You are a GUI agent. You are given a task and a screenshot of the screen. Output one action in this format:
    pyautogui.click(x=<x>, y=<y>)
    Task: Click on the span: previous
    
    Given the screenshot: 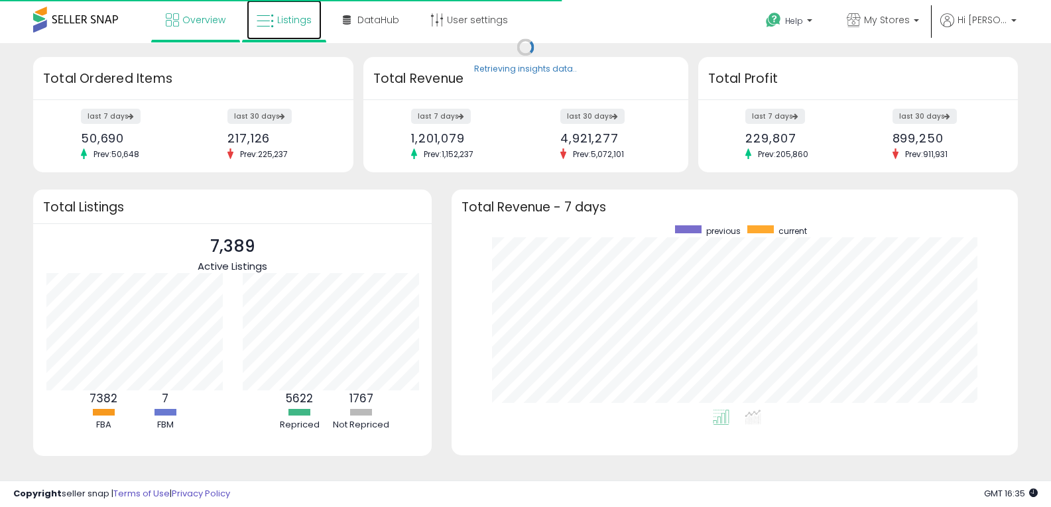 What is the action you would take?
    pyautogui.click(x=723, y=231)
    